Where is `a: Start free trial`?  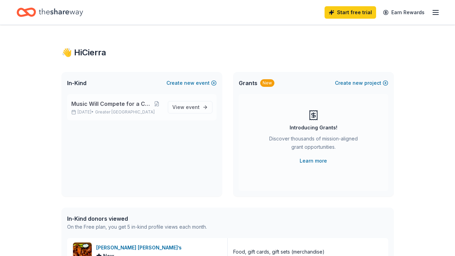
a: Start free trial is located at coordinates (350, 12).